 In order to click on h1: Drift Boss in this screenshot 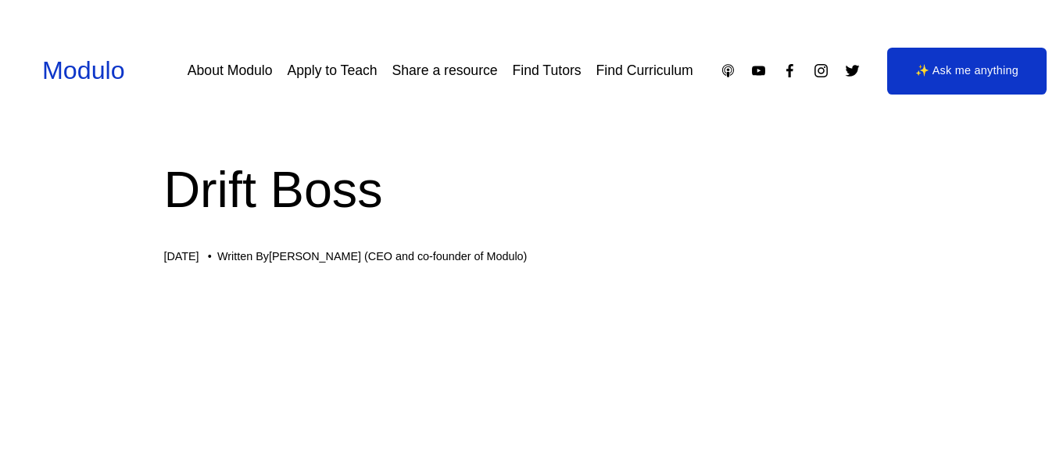, I will do `click(528, 190)`.